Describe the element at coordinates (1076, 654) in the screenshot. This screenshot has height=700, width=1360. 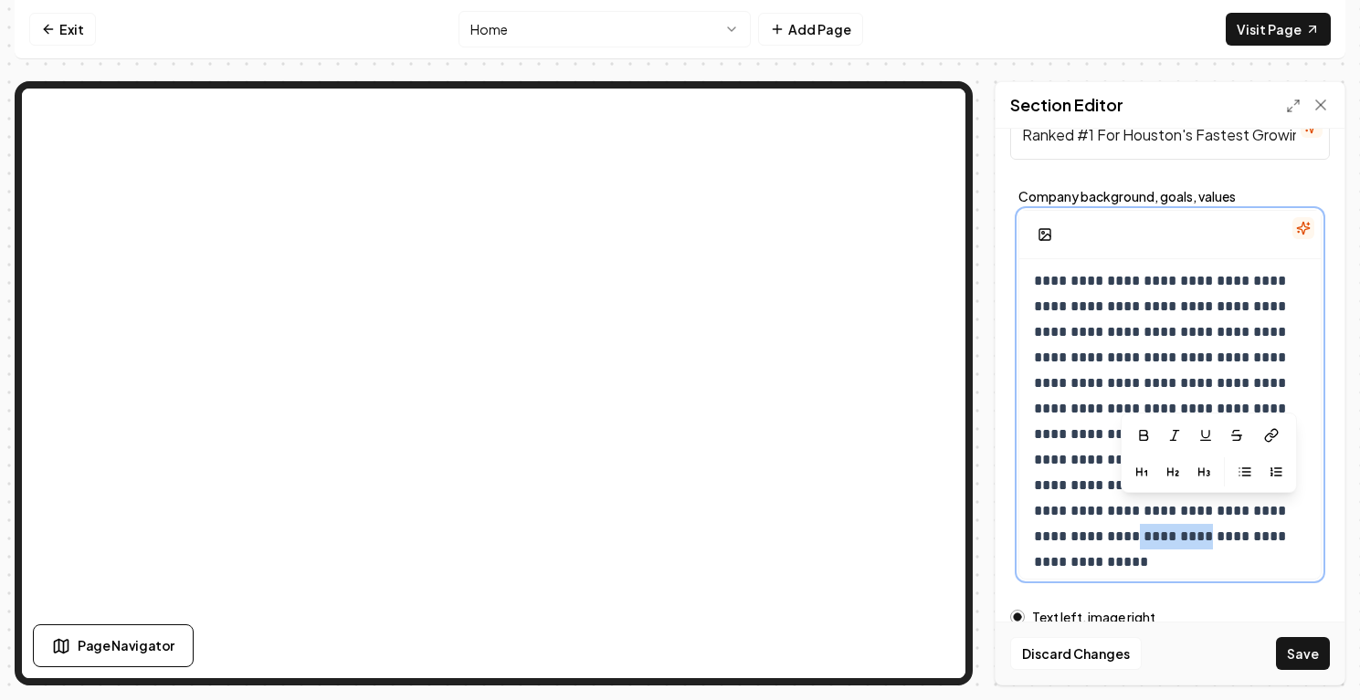
I see `button: Discard Changes` at that location.